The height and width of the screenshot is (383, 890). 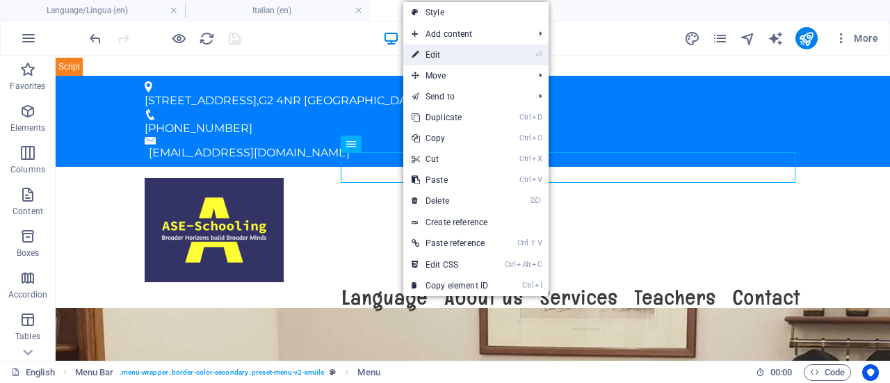 I want to click on span: 00 00, so click(x=781, y=373).